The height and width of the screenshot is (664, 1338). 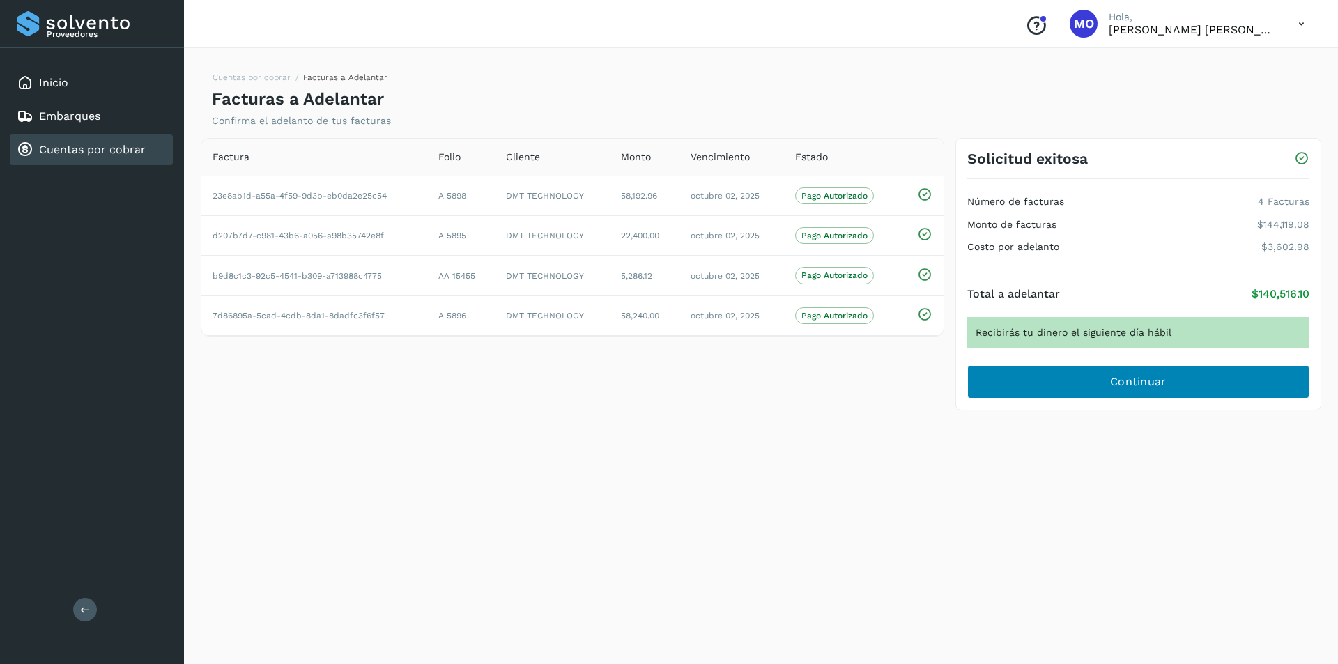 What do you see at coordinates (1283, 224) in the screenshot?
I see `p: $144,119.08` at bounding box center [1283, 224].